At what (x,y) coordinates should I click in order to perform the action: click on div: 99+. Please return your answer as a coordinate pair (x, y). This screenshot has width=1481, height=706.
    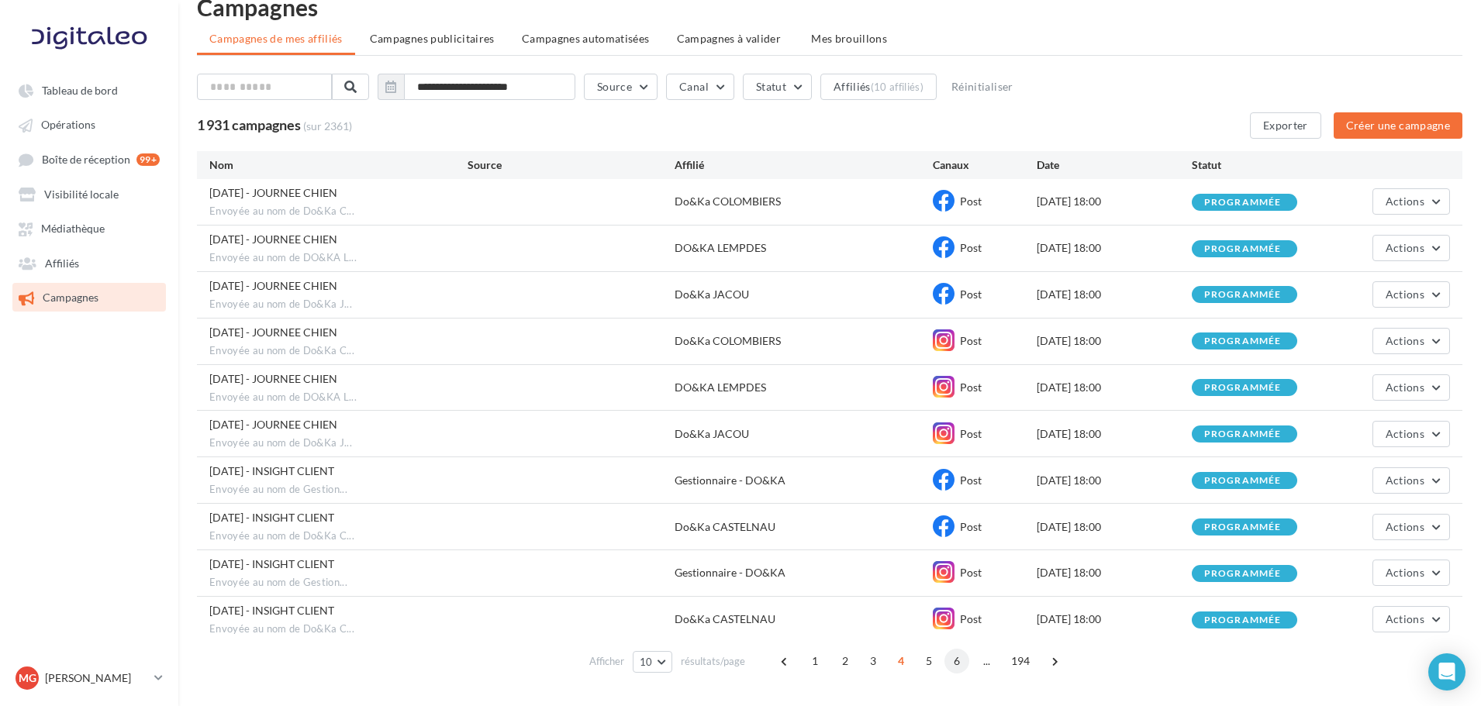
    Looking at the image, I should click on (148, 160).